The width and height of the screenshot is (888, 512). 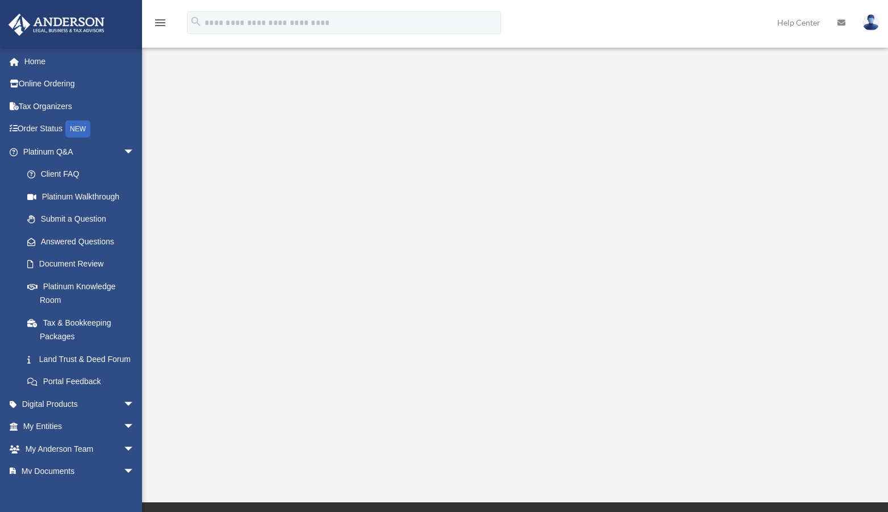 I want to click on a: Client FAQ, so click(x=84, y=174).